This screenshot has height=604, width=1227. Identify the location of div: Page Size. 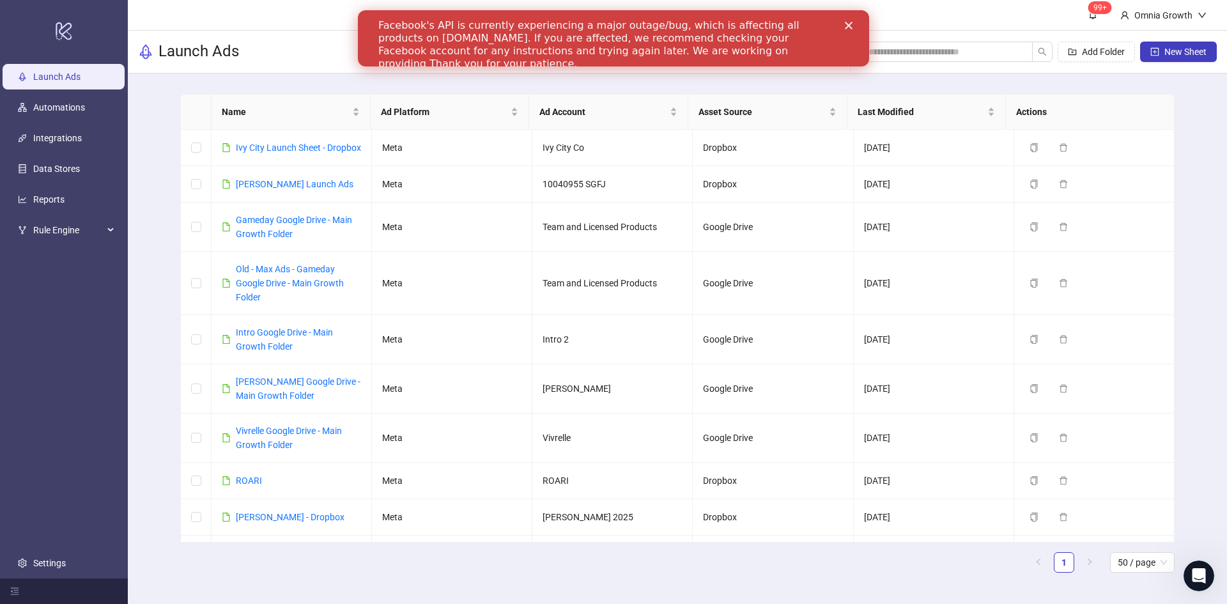
(1142, 563).